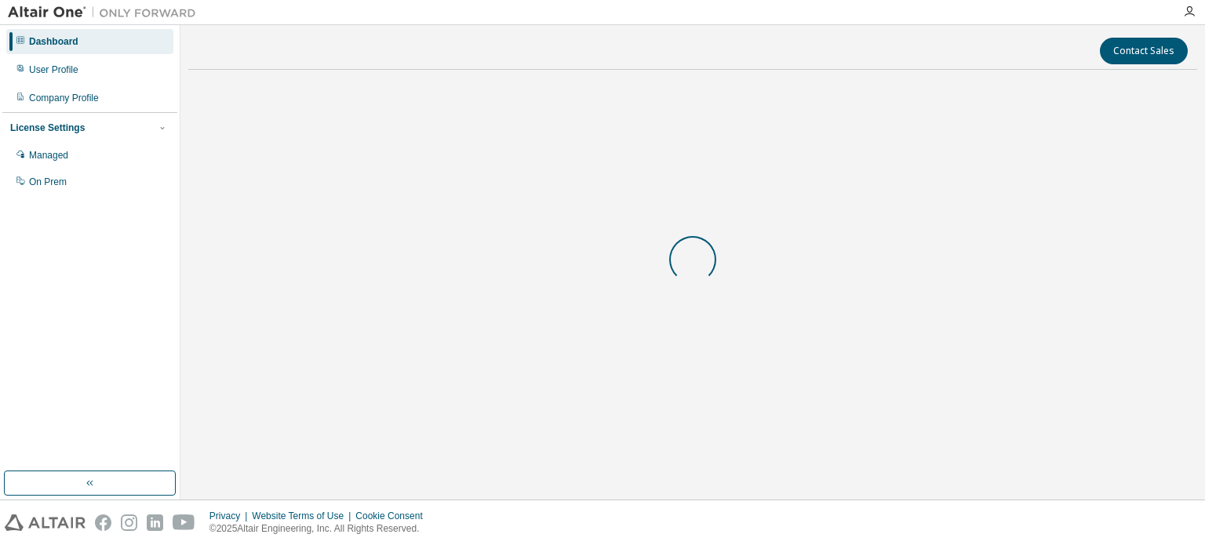 The width and height of the screenshot is (1205, 545). Describe the element at coordinates (64, 98) in the screenshot. I see `div: Company Profile` at that location.